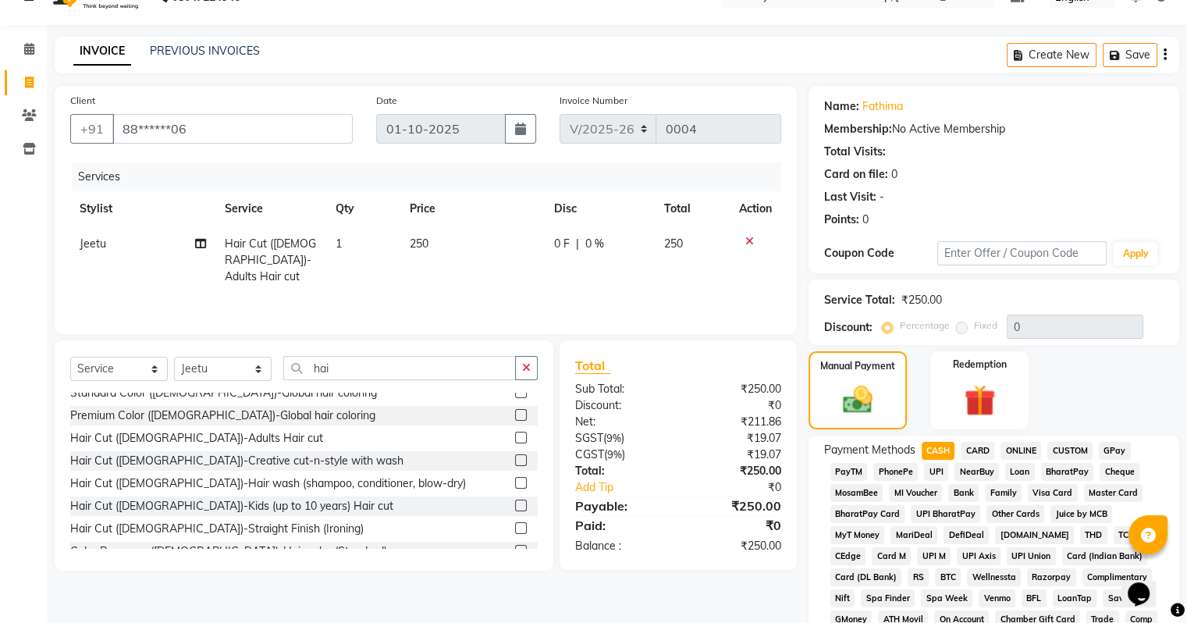  What do you see at coordinates (620, 506) in the screenshot?
I see `div: Payable:` at bounding box center [620, 506].